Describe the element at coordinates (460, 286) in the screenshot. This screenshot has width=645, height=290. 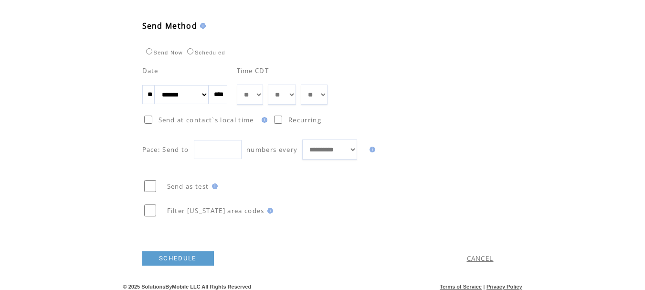
I see `a: Terms of Service` at that location.